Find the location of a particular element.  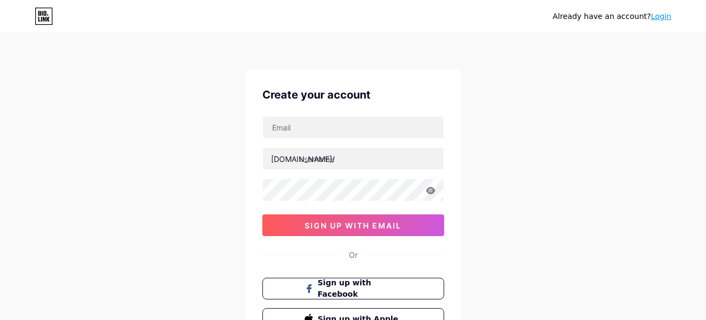

a: Login is located at coordinates (661, 16).